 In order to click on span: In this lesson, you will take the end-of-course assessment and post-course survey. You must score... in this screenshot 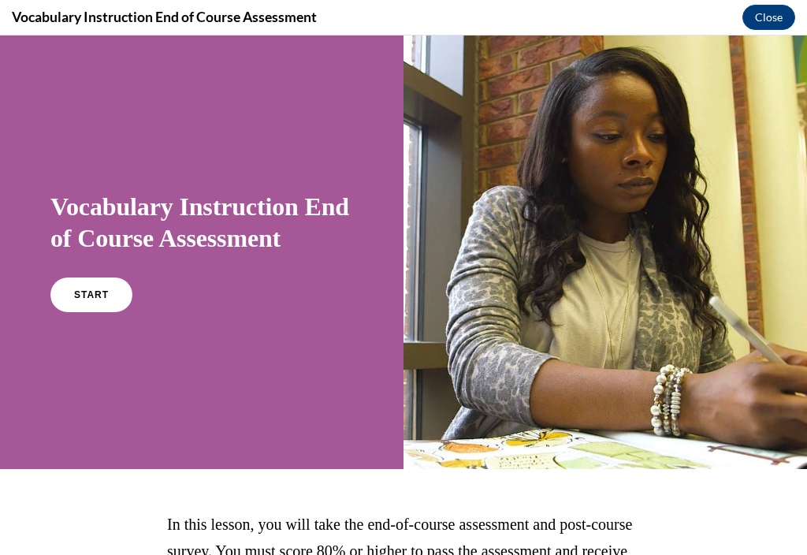, I will do `click(399, 515)`.